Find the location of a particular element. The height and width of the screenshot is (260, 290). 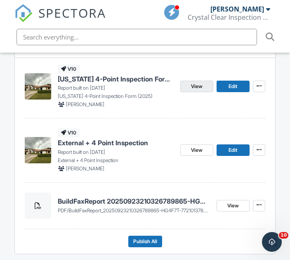

a: SPECTORA is located at coordinates (60, 20).